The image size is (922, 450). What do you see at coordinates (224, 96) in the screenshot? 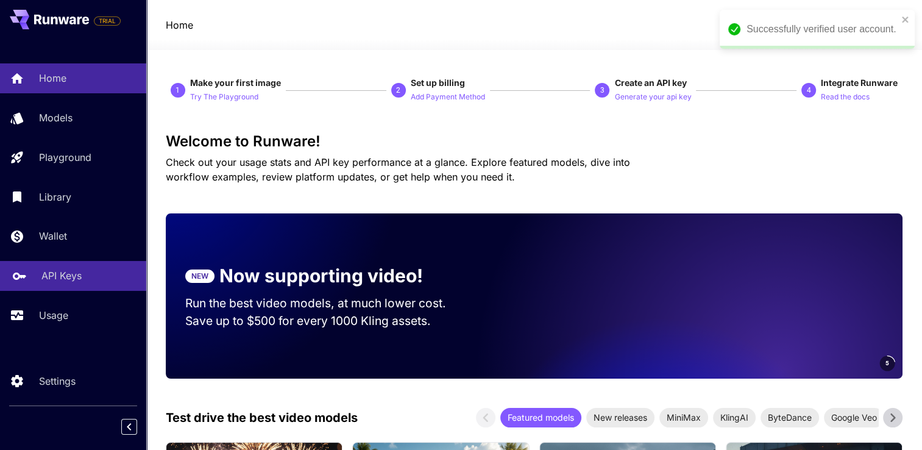
I see `button: Try The Playground` at bounding box center [224, 96].